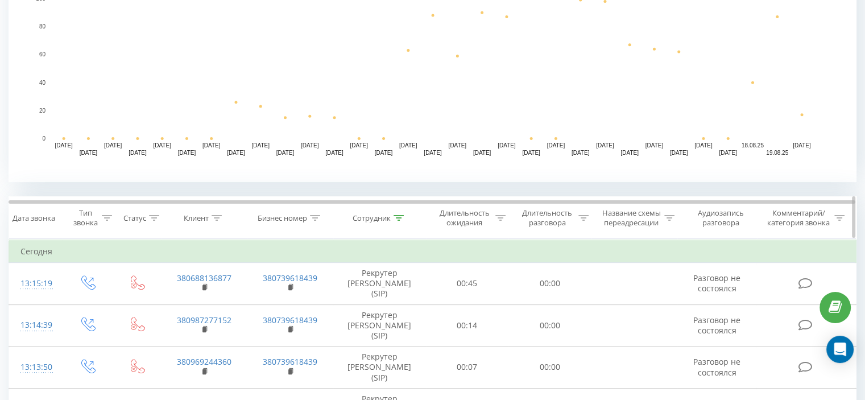 The width and height of the screenshot is (865, 400). I want to click on div: Сотрудник, so click(371, 218).